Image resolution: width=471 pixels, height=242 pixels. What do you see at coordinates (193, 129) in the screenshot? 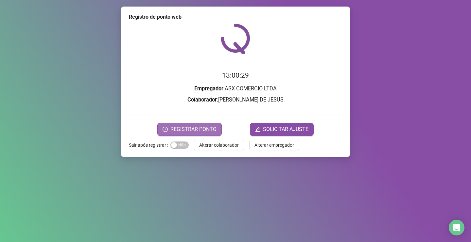
I see `span: REGISTRAR PONTO` at bounding box center [193, 129].